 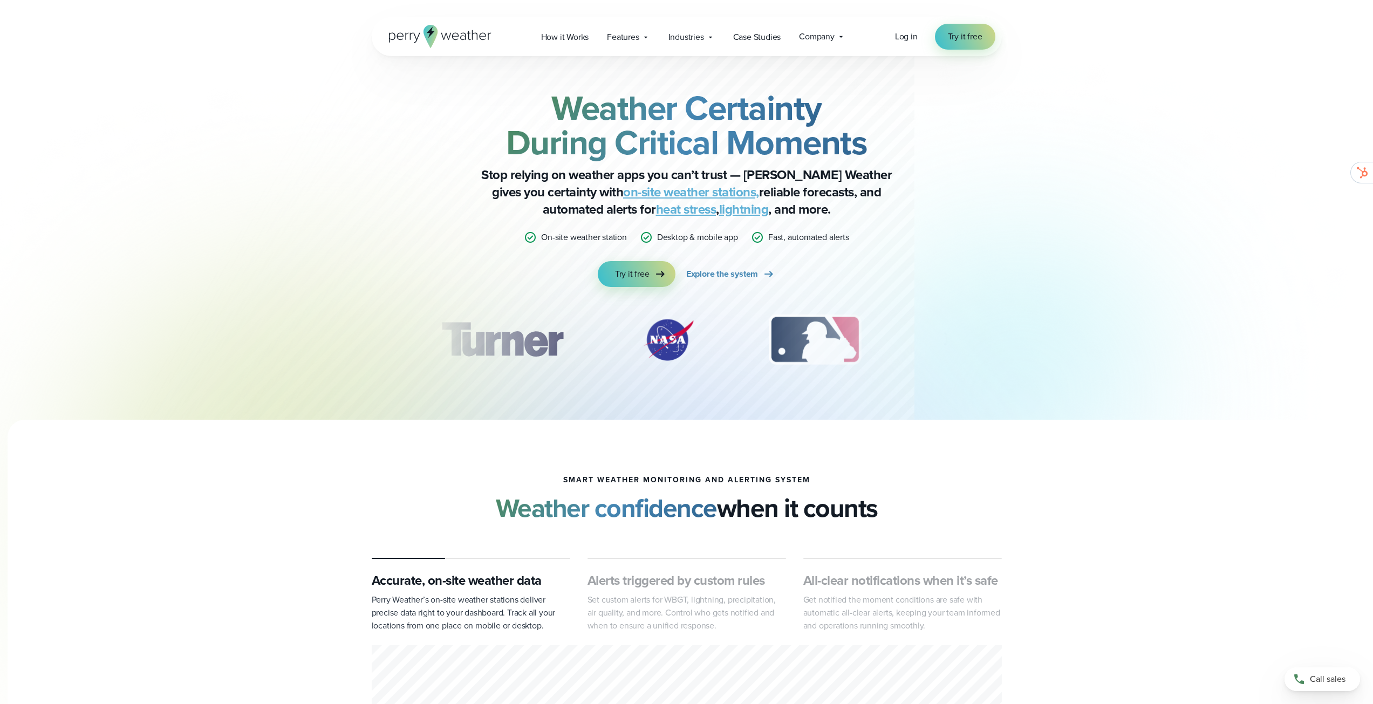 What do you see at coordinates (744, 209) in the screenshot?
I see `a: lightning` at bounding box center [744, 209].